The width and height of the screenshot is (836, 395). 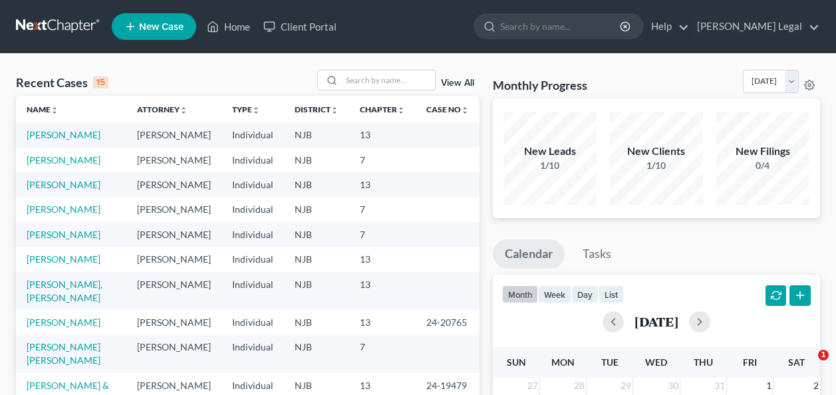 What do you see at coordinates (447, 322) in the screenshot?
I see `td: 24-20765` at bounding box center [447, 322].